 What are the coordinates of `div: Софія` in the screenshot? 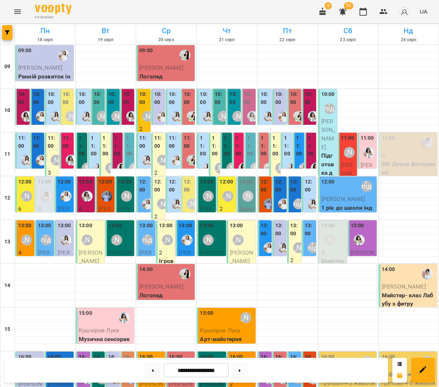 It's located at (27, 240).